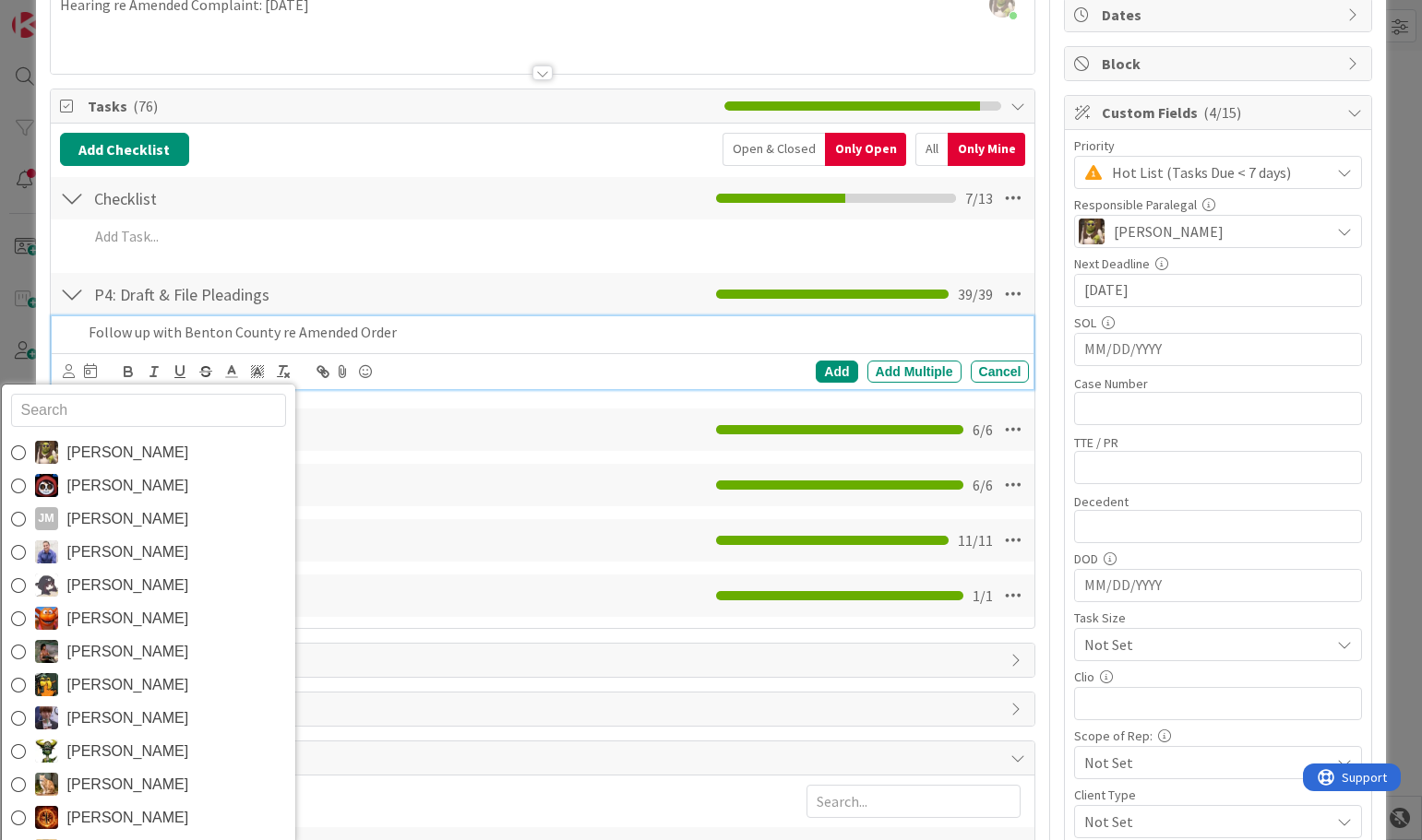  Describe the element at coordinates (835, 371) in the screenshot. I see `div: Add` at that location.